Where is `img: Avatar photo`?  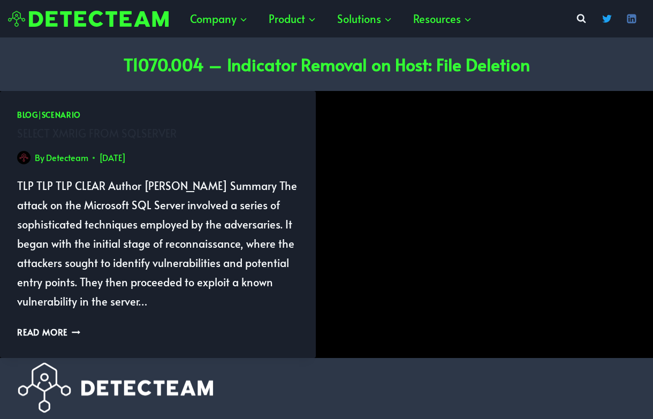 img: Avatar photo is located at coordinates (24, 157).